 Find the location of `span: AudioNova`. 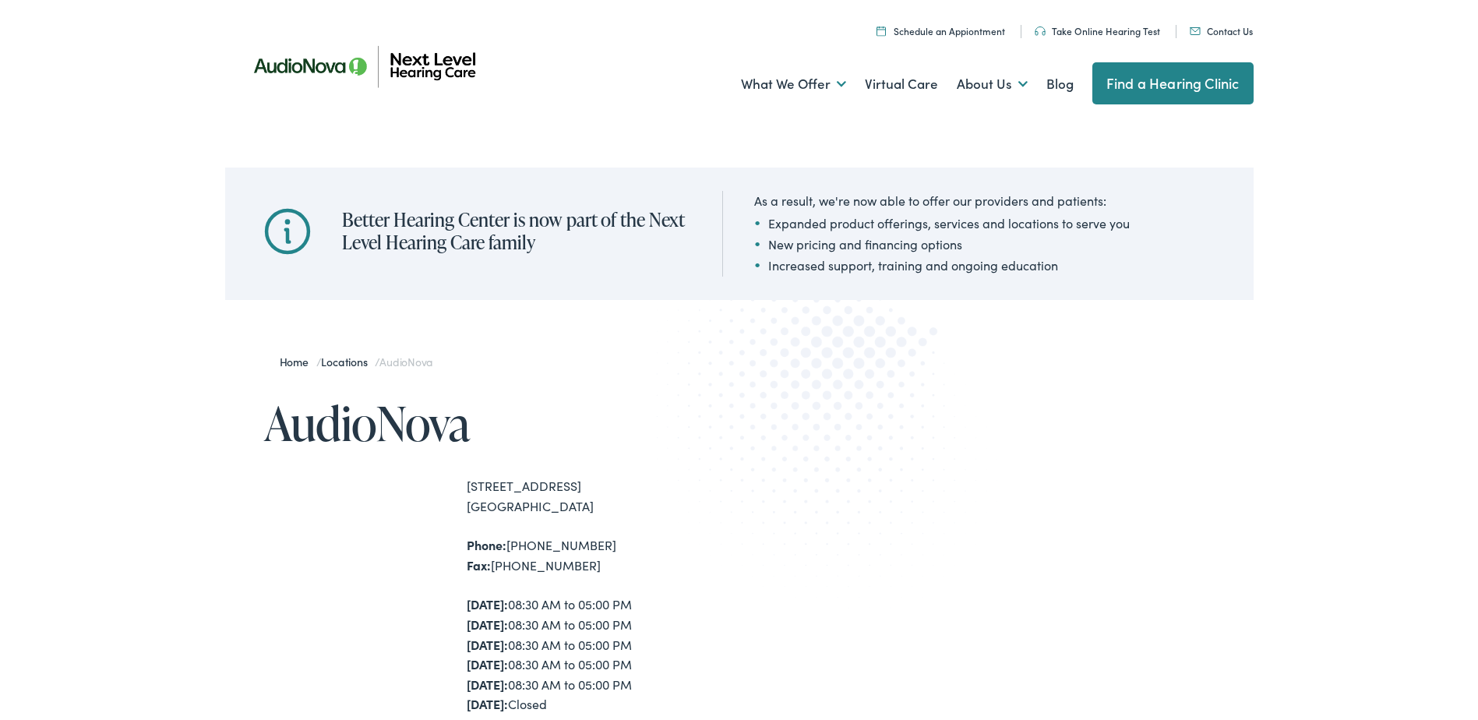

span: AudioNova is located at coordinates (406, 361).